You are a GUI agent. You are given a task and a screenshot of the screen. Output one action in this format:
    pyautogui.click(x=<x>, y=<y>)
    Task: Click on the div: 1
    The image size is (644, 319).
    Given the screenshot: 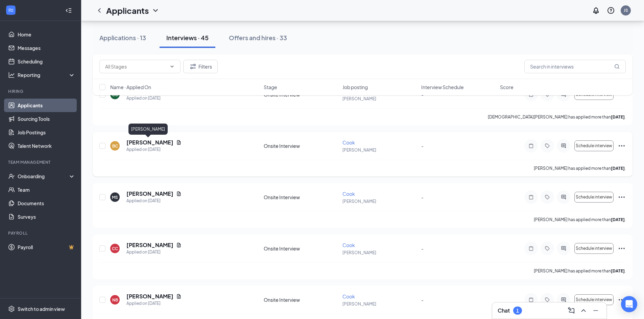 What is the action you would take?
    pyautogui.click(x=517, y=311)
    